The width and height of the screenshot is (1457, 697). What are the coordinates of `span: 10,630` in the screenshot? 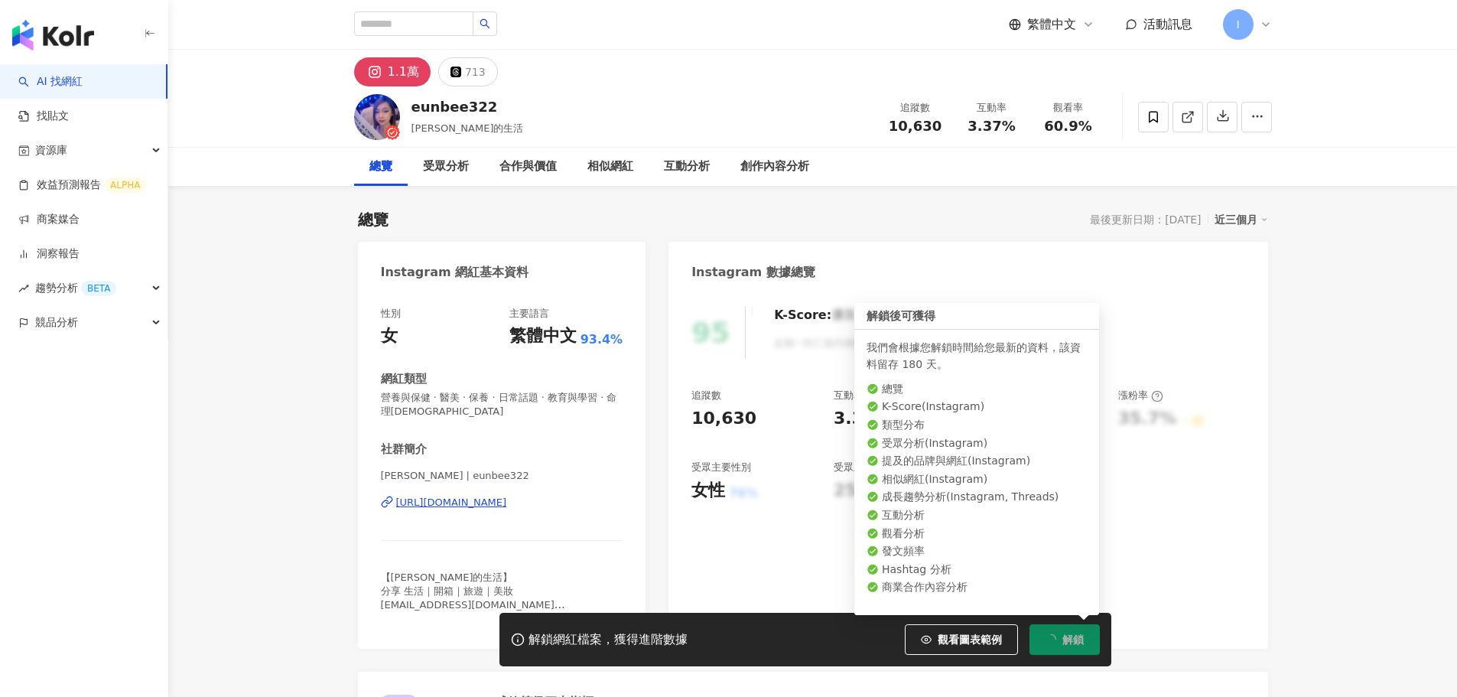 It's located at (915, 125).